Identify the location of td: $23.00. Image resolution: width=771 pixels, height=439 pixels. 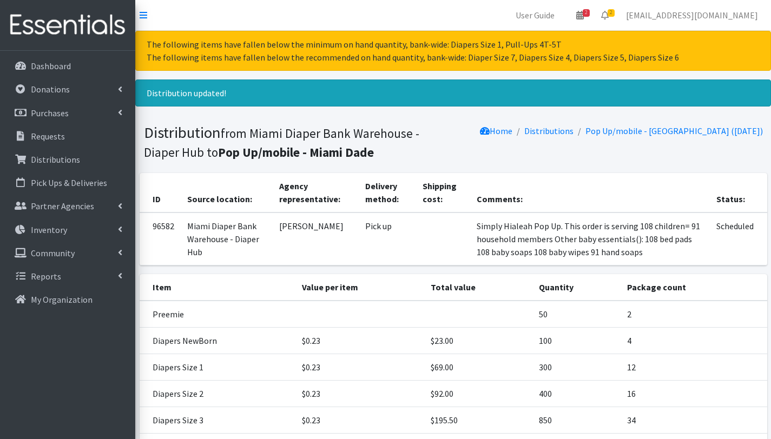
(478, 341).